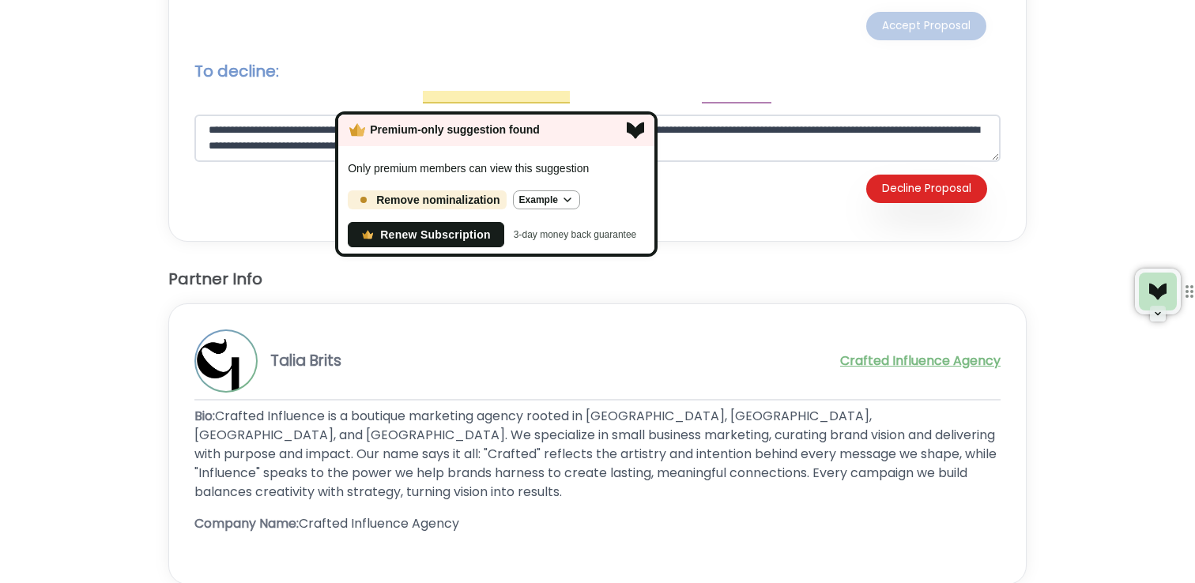  What do you see at coordinates (468, 168) in the screenshot?
I see `span: Only premium members can view this suggestion` at bounding box center [468, 168].